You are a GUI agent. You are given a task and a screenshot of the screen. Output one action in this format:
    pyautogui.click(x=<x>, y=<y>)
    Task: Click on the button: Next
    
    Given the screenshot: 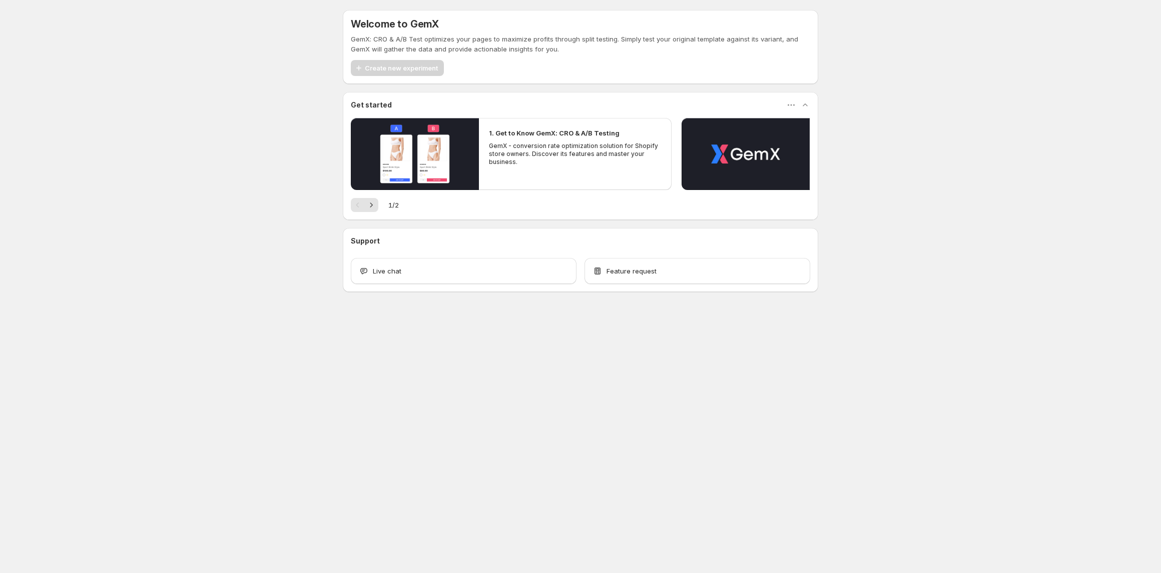 What is the action you would take?
    pyautogui.click(x=371, y=205)
    